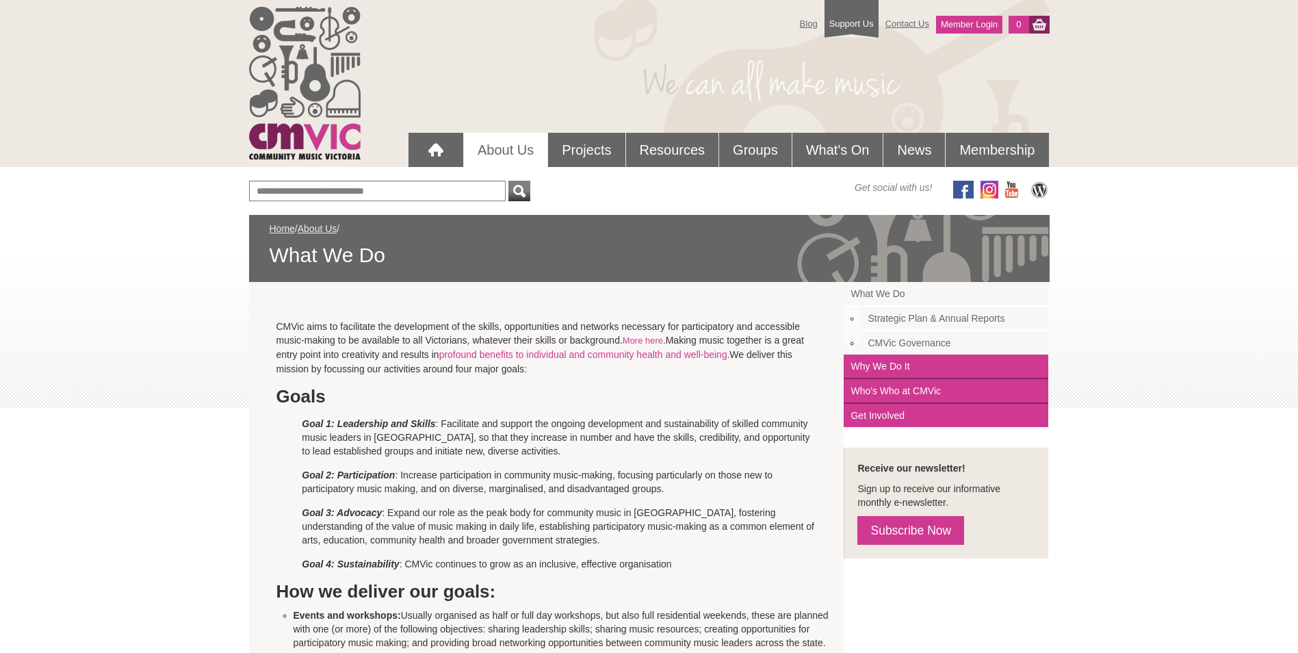 The width and height of the screenshot is (1298, 653). What do you see at coordinates (756, 150) in the screenshot?
I see `a: Groups` at bounding box center [756, 150].